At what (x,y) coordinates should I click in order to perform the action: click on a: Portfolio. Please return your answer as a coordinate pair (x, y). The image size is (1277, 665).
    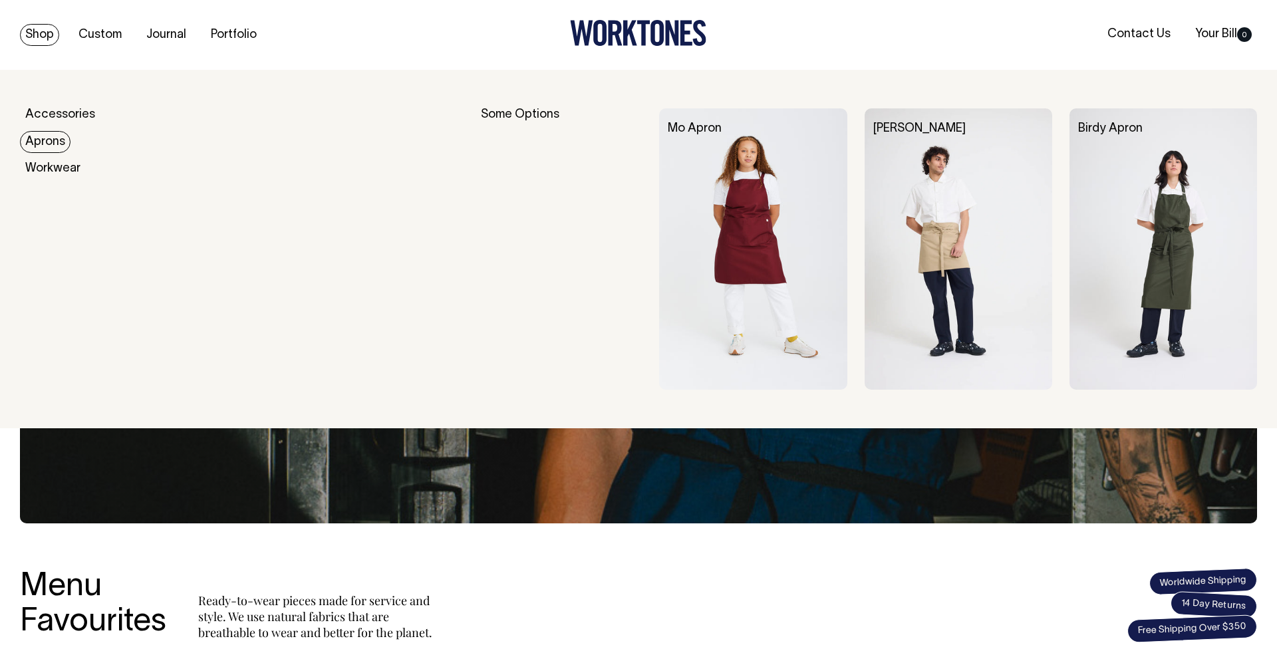
    Looking at the image, I should click on (233, 35).